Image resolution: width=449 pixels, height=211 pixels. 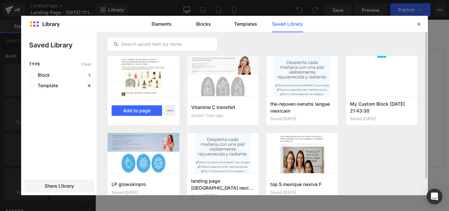 I want to click on h3: LP glowskinpro, so click(x=143, y=184).